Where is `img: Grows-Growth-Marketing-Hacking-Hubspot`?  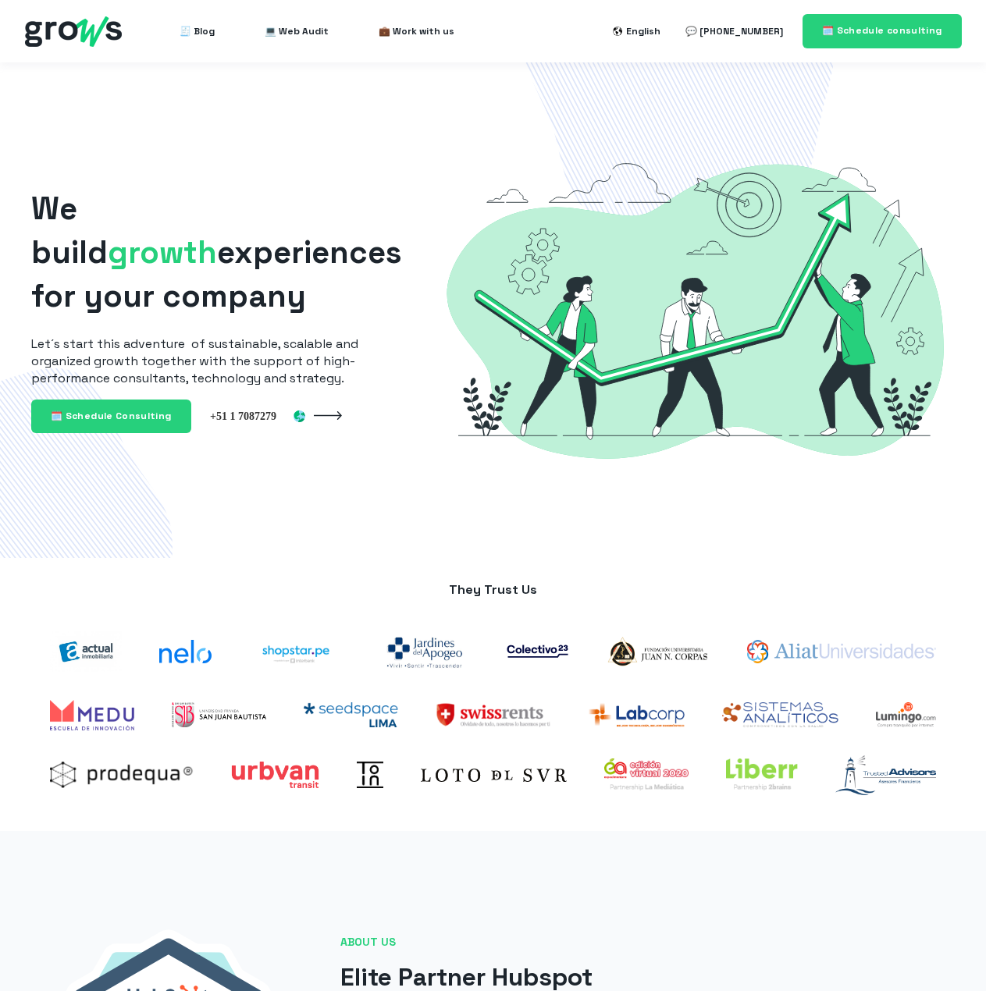 img: Grows-Growth-Marketing-Hacking-Hubspot is located at coordinates (695, 311).